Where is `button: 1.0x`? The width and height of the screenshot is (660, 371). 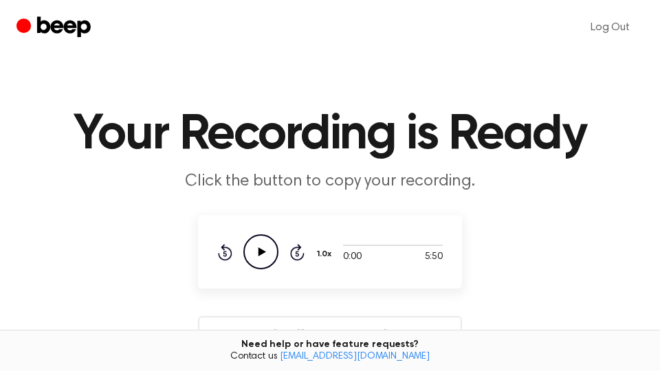
button: 1.0x is located at coordinates (326, 255).